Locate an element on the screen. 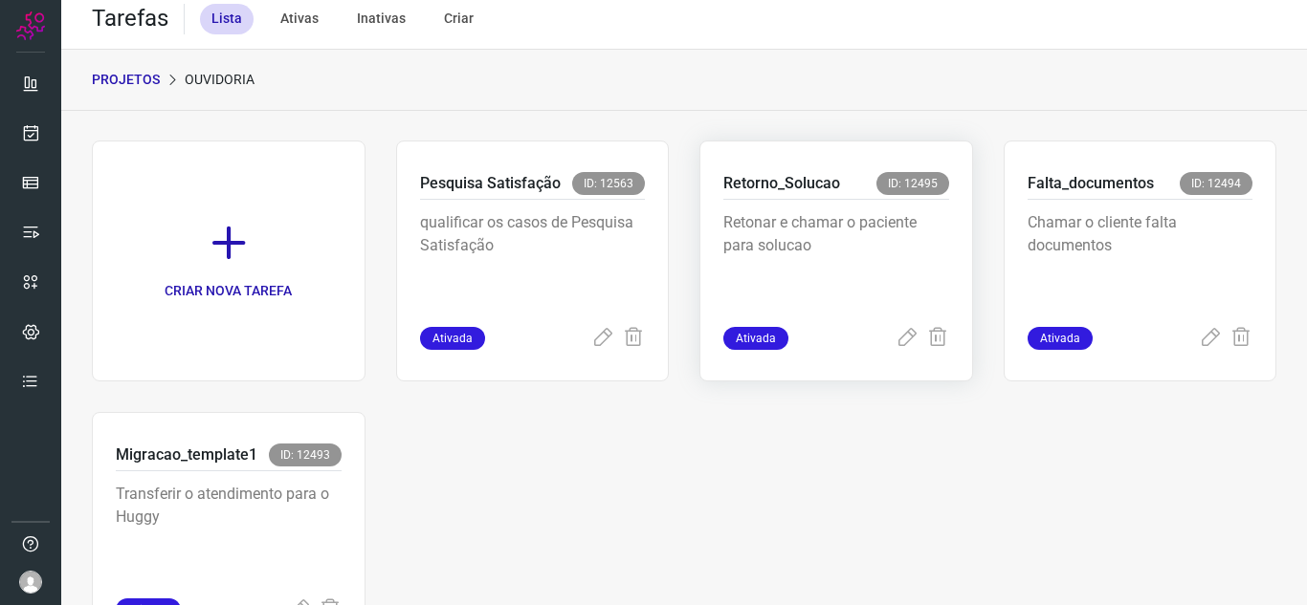 The height and width of the screenshot is (605, 1307). p: Chamar o cliente falta documentos is located at coordinates (1140, 259).